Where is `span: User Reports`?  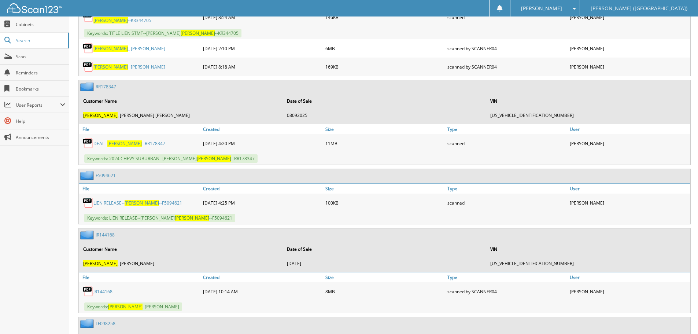
span: User Reports is located at coordinates (38, 105).